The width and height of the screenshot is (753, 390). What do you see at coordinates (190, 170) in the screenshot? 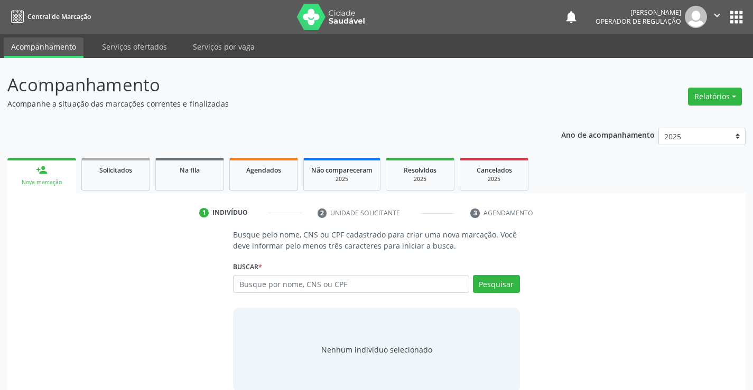
I see `span: Na fila` at bounding box center [190, 170].